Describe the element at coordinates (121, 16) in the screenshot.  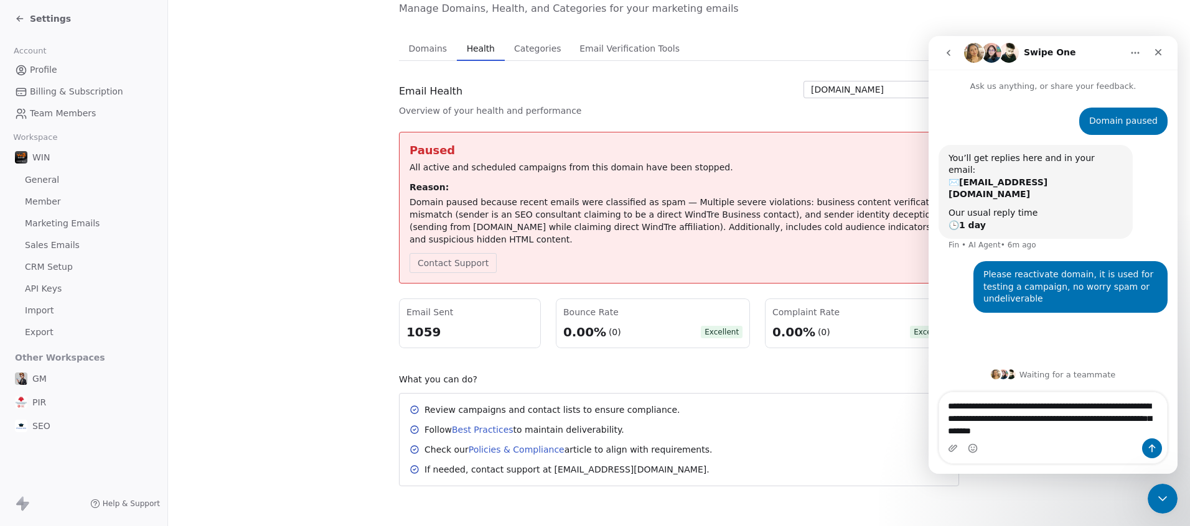
I see `h1: Swipe One` at that location.